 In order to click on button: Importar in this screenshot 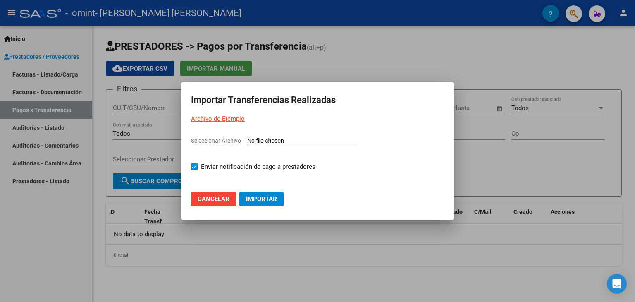, I will do `click(261, 199)`.